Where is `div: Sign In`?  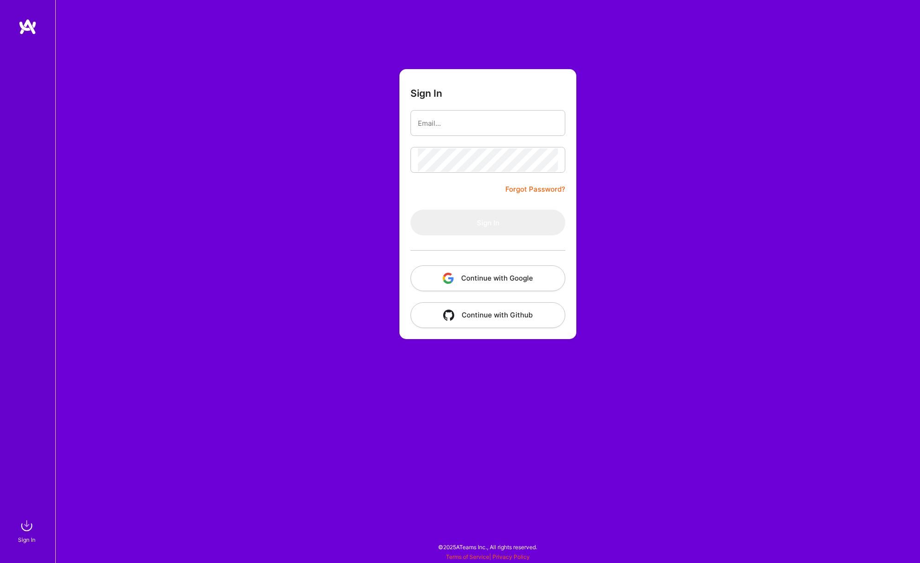
div: Sign In is located at coordinates (27, 540).